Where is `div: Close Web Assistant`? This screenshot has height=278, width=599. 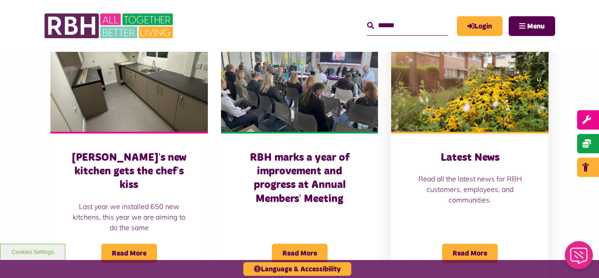 div: Close Web Assistant is located at coordinates (19, 17).